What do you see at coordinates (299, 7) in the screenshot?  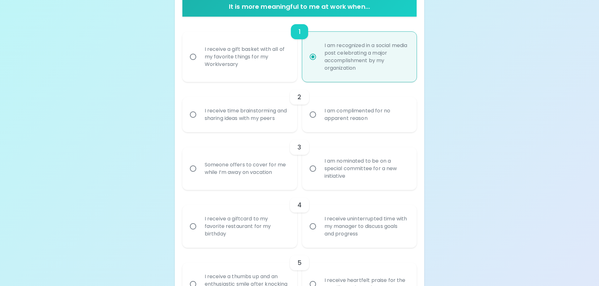 I see `h6: It is more meaningful to me at work when...` at bounding box center [299, 7].